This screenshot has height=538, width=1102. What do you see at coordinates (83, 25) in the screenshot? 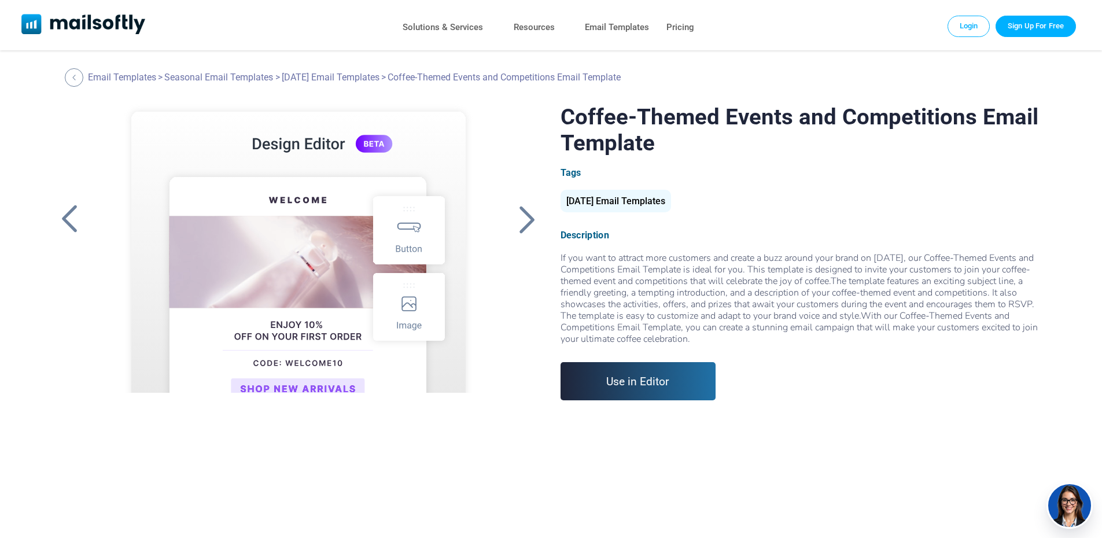
I see `a: Mailsoftly` at bounding box center [83, 25].